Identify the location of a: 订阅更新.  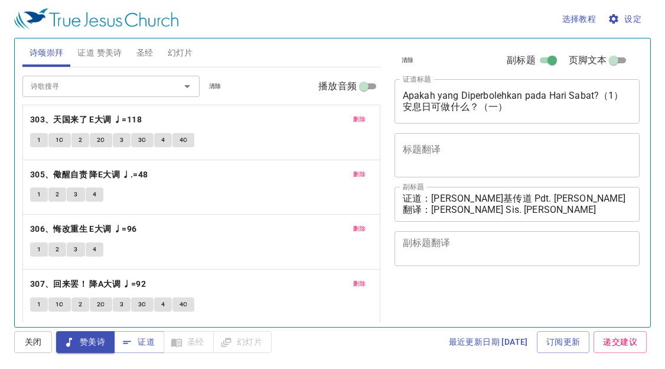
(564, 341).